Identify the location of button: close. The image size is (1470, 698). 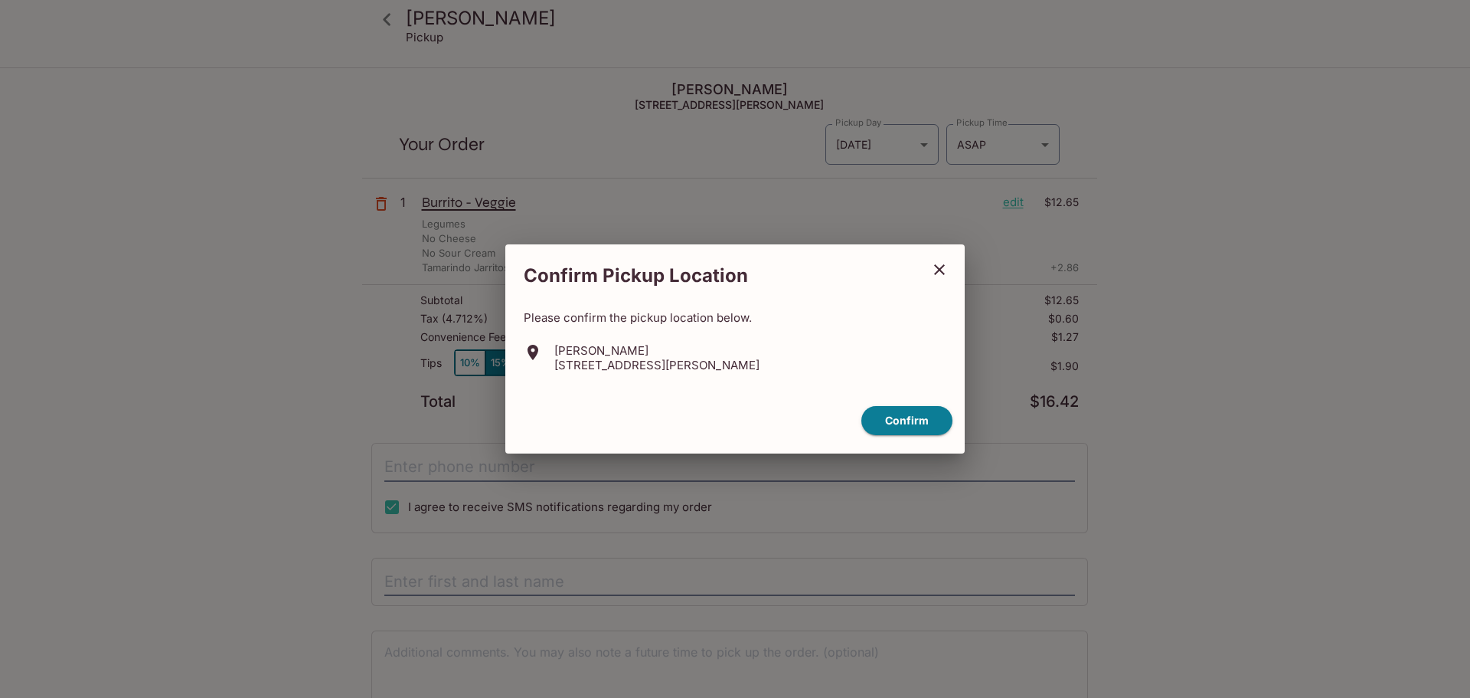
(939, 270).